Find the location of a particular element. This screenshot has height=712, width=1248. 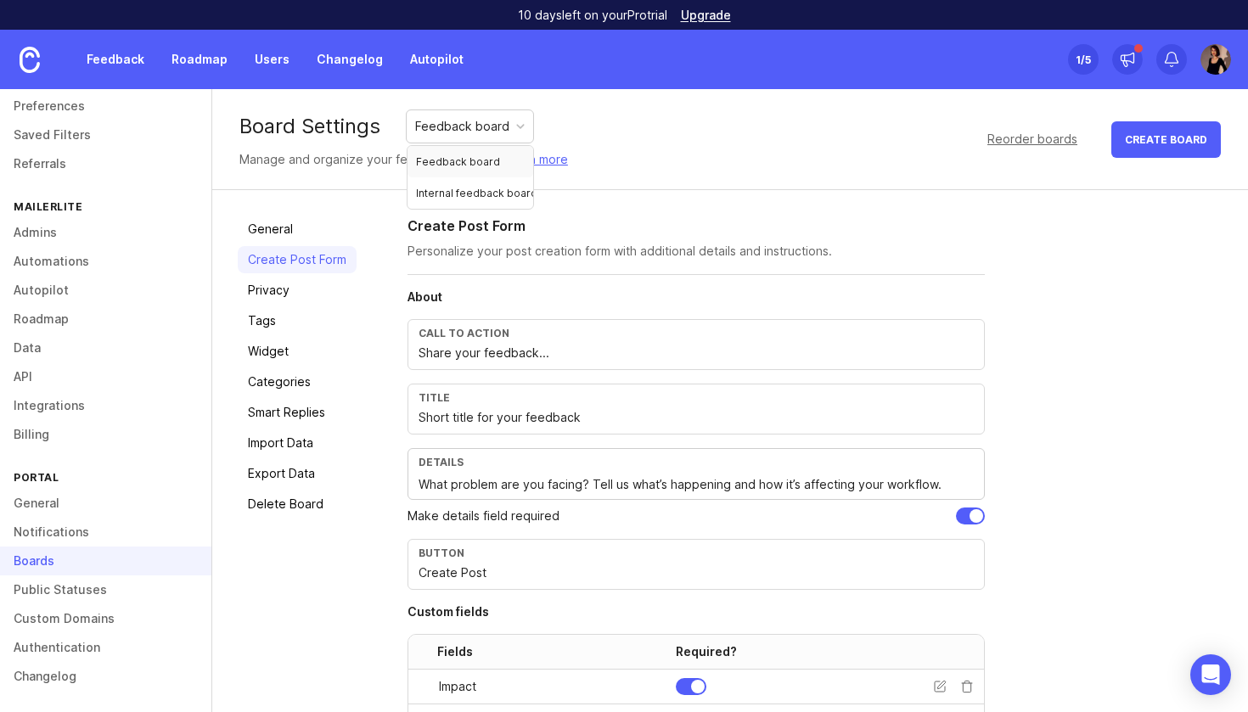

div: Manage and organize your feedback boards. is located at coordinates (403, 160).